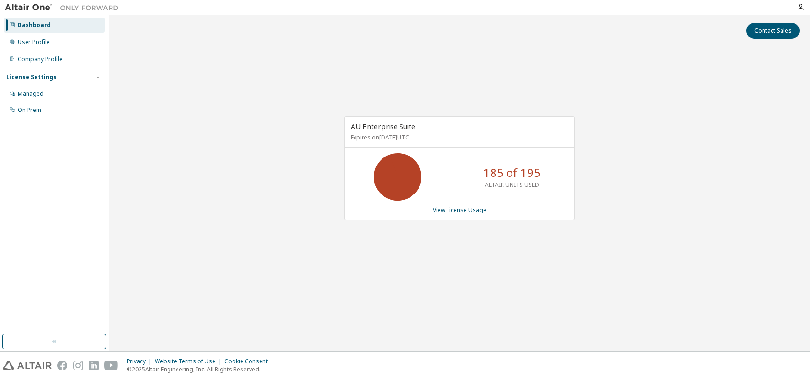 The width and height of the screenshot is (810, 379). What do you see at coordinates (459, 210) in the screenshot?
I see `a: View License Usage` at bounding box center [459, 210].